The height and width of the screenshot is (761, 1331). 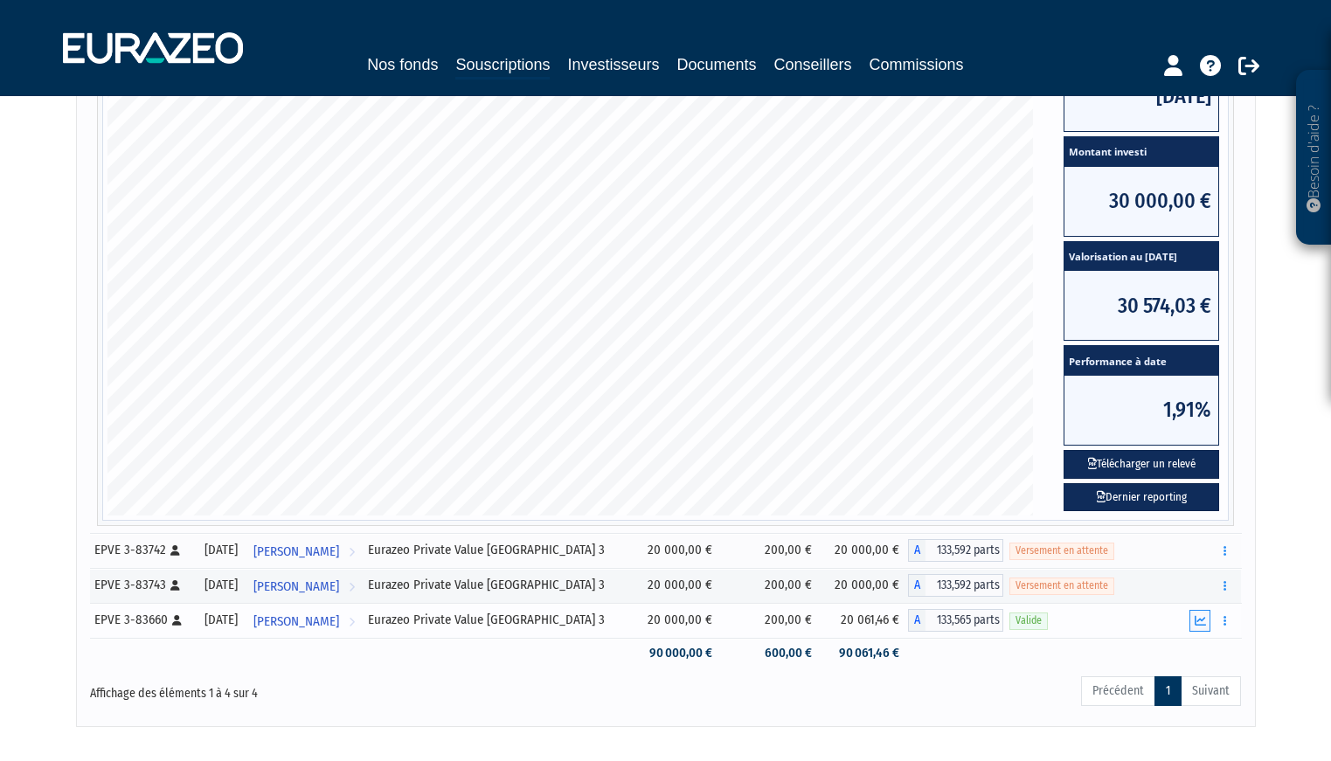 What do you see at coordinates (1141, 152) in the screenshot?
I see `span: Montant investi` at bounding box center [1141, 152].